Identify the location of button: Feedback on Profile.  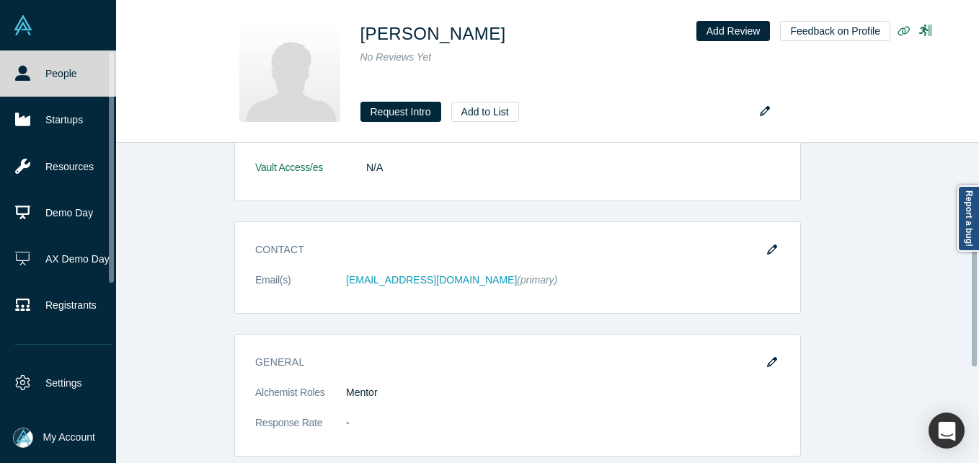
(835, 31).